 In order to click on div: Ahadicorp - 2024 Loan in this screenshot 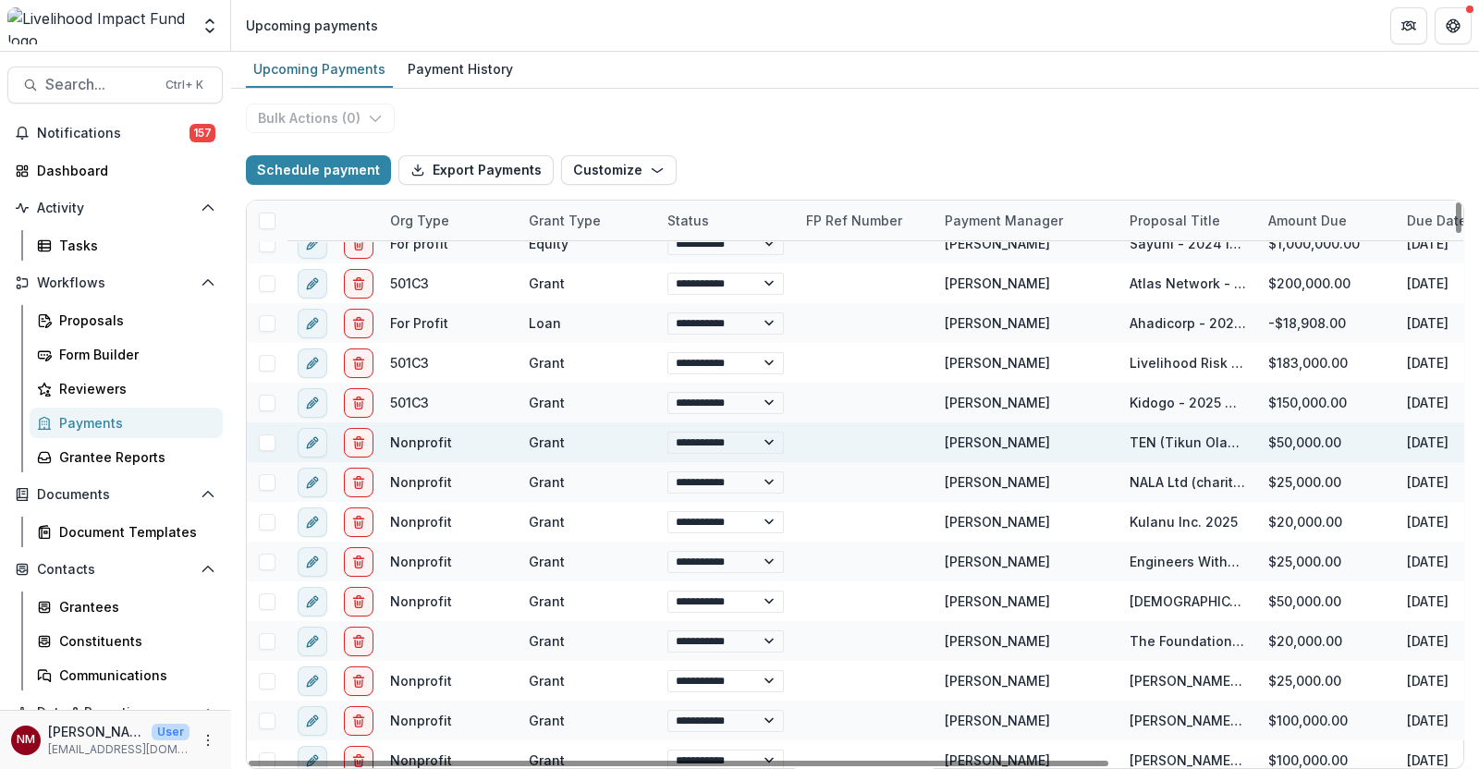, I will do `click(1188, 323)`.